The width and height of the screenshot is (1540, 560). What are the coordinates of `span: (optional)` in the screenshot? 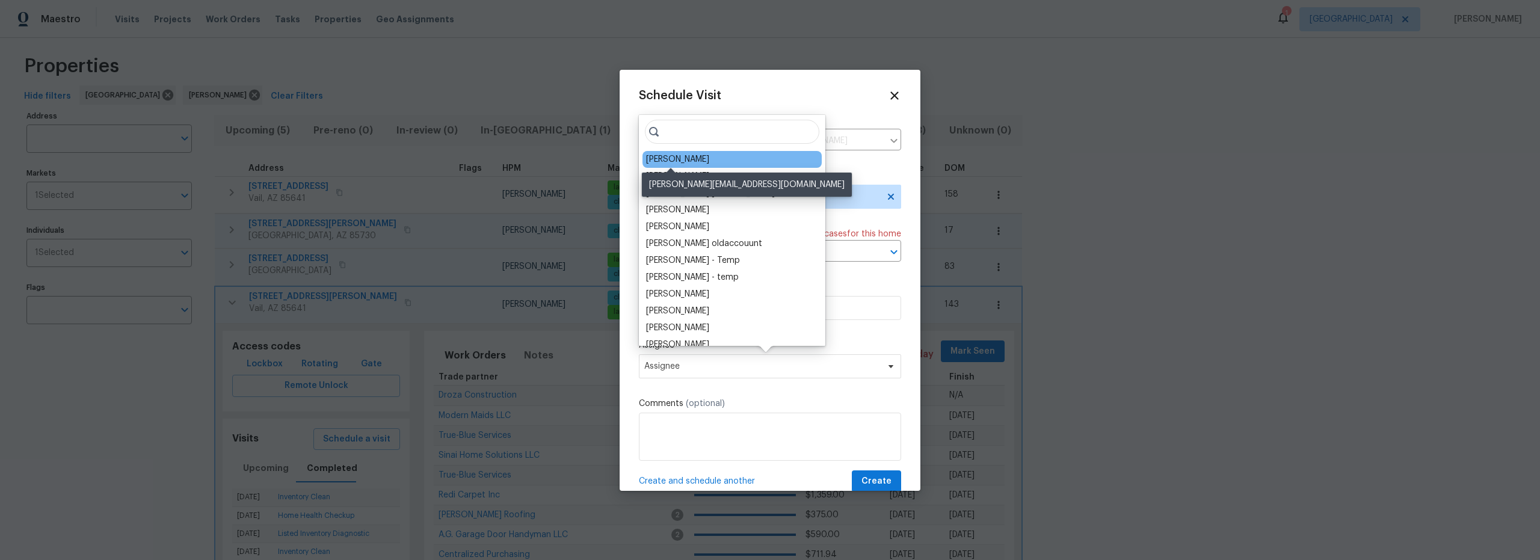 It's located at (705, 404).